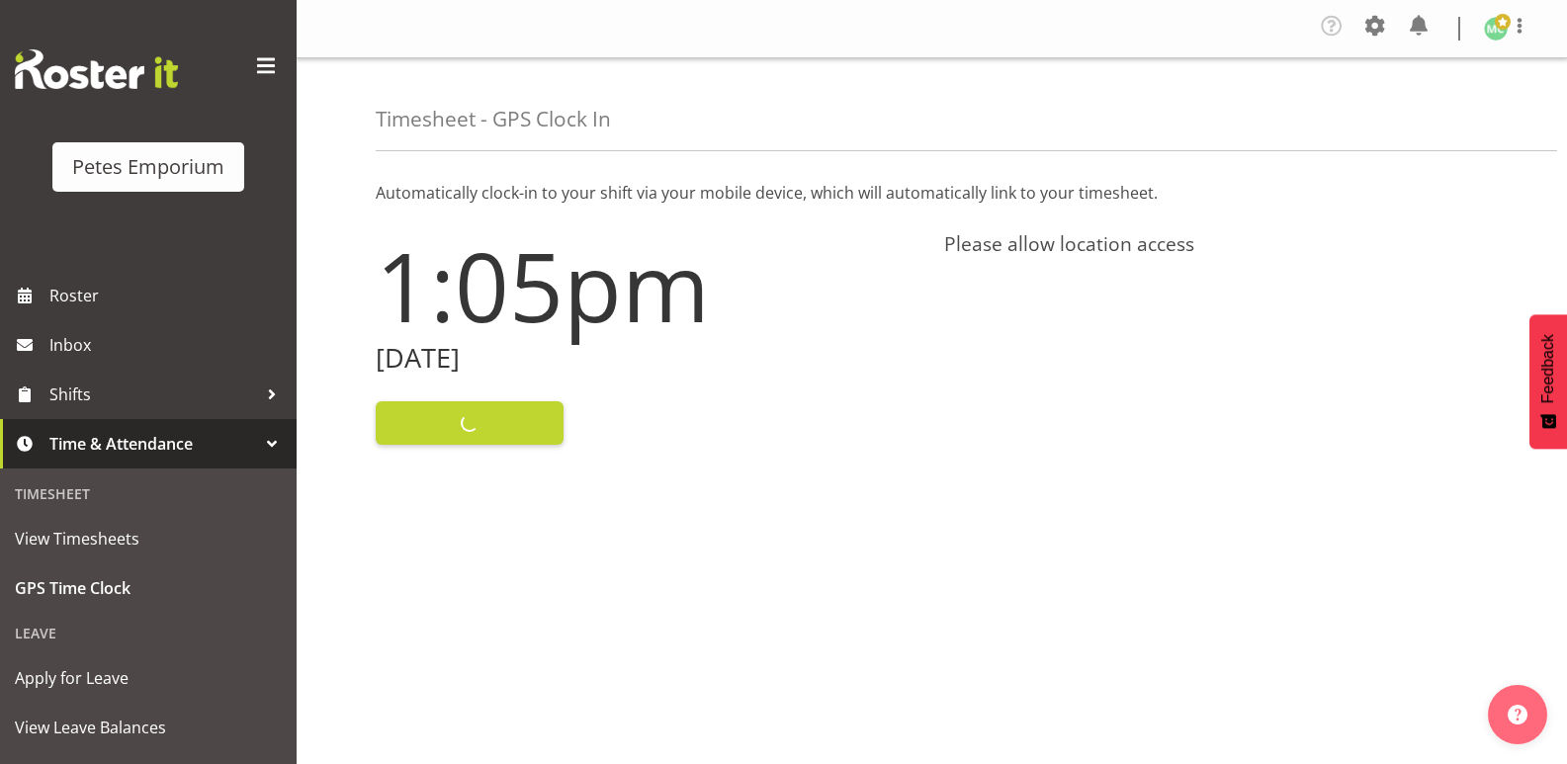  Describe the element at coordinates (148, 633) in the screenshot. I see `div: Leave` at that location.